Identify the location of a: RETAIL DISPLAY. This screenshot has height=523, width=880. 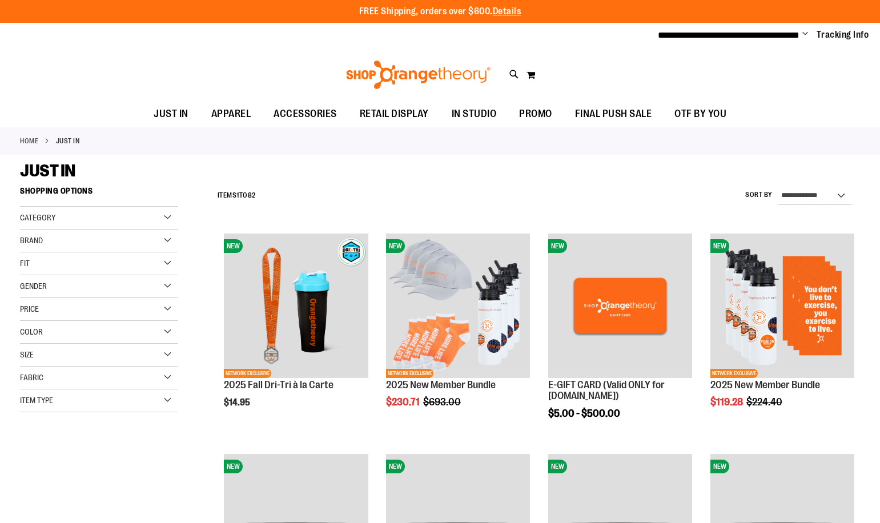
(394, 114).